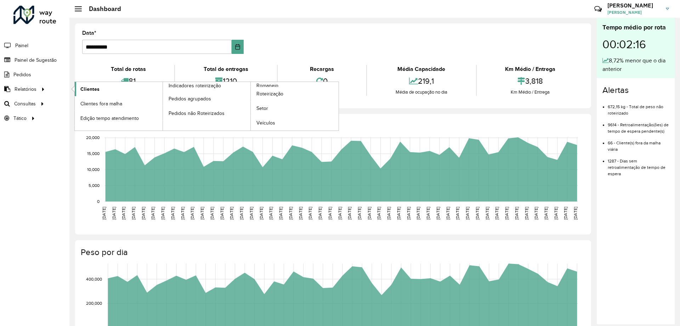 The image size is (680, 326). What do you see at coordinates (295, 94) in the screenshot?
I see `a: Roteirização` at bounding box center [295, 94].